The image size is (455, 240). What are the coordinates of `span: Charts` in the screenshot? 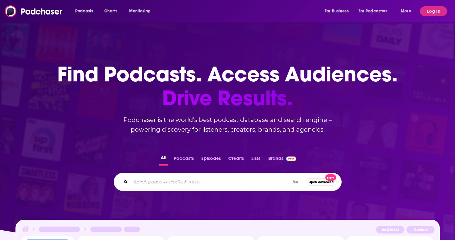 It's located at (111, 11).